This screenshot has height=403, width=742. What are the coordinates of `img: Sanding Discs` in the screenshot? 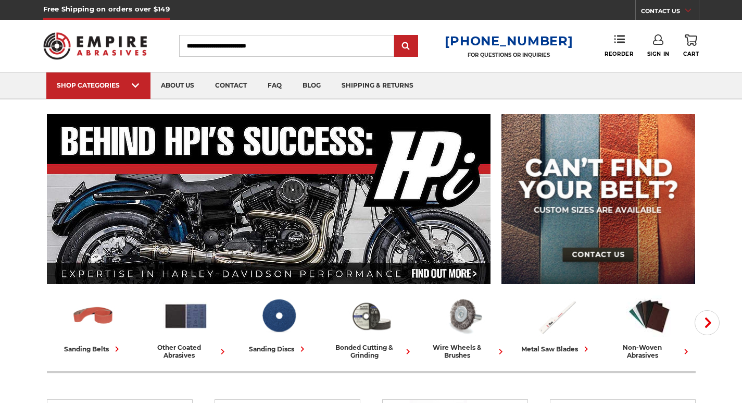 It's located at (279, 316).